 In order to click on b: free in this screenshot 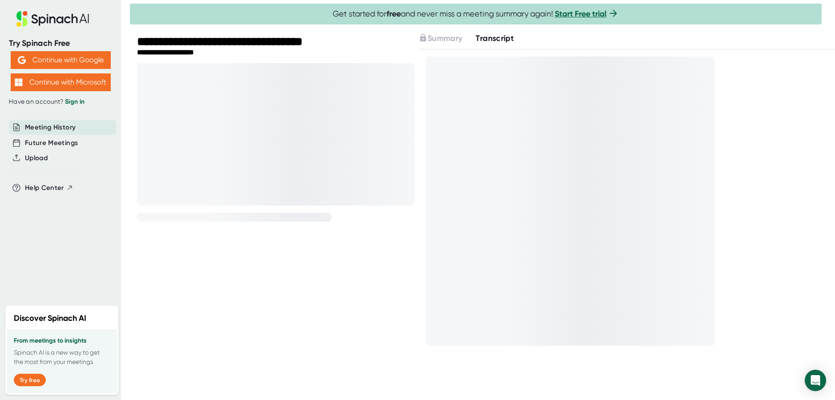, I will do `click(394, 14)`.